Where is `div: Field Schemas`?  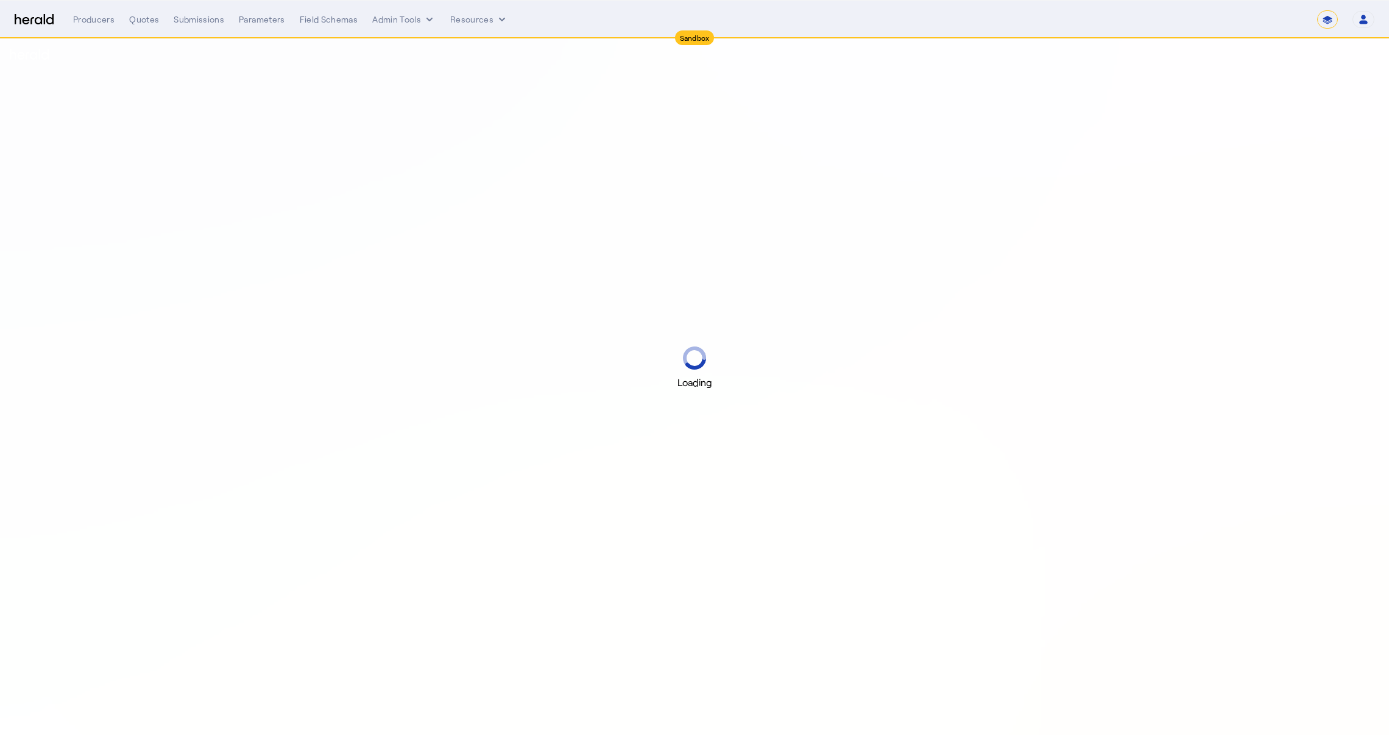 div: Field Schemas is located at coordinates (329, 19).